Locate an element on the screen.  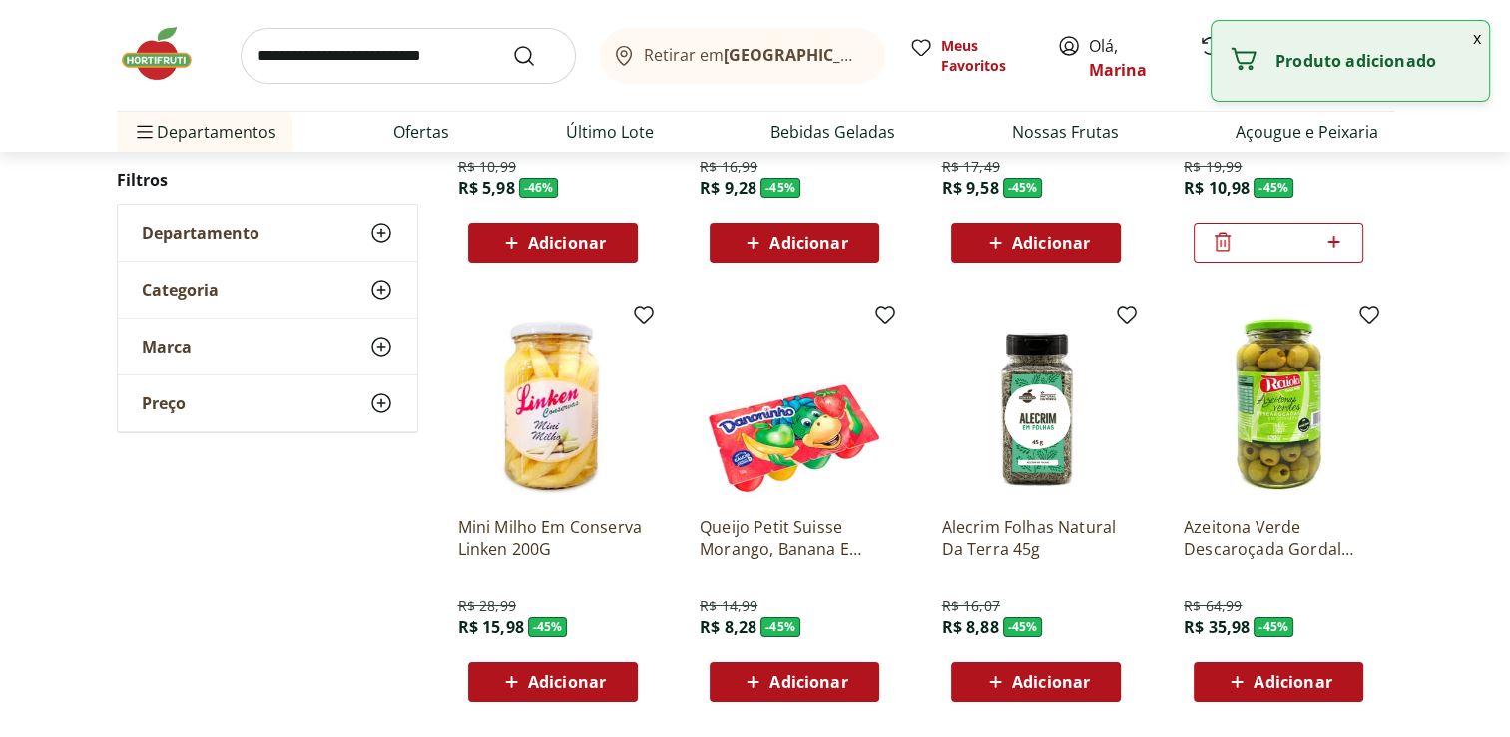
span: - 46 % is located at coordinates (539, 188).